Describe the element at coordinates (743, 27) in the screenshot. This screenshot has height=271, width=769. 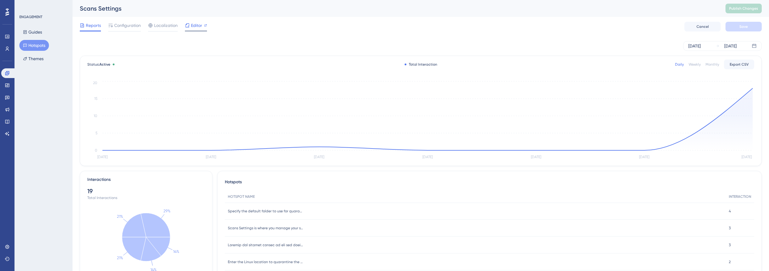
I see `span: Save` at that location.